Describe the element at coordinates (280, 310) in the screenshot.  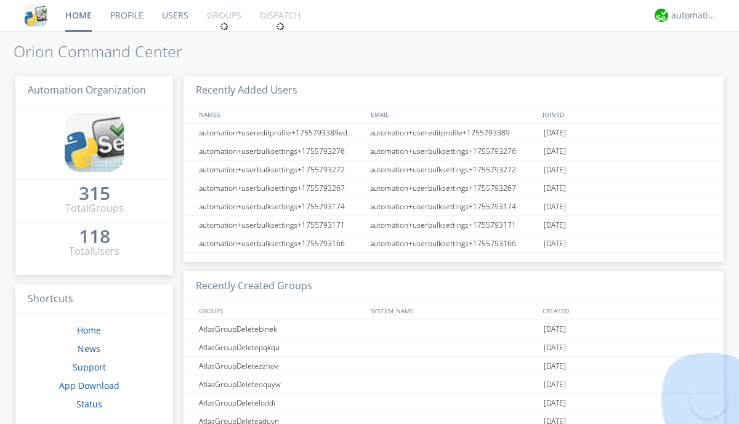
I see `div: GROUPS` at that location.